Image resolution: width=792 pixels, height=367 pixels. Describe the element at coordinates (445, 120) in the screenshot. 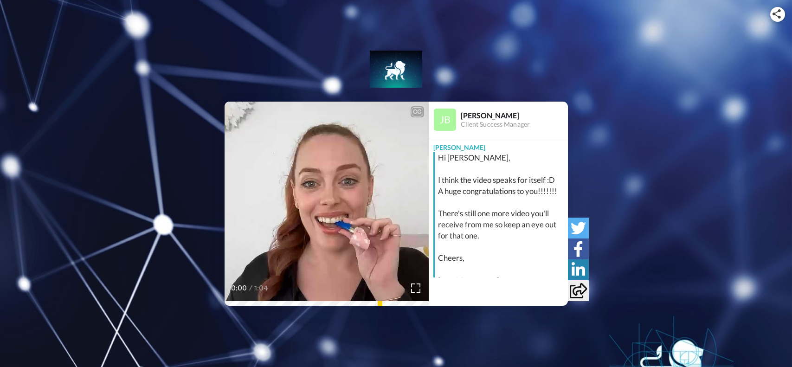

I see `img: Profile Image` at that location.